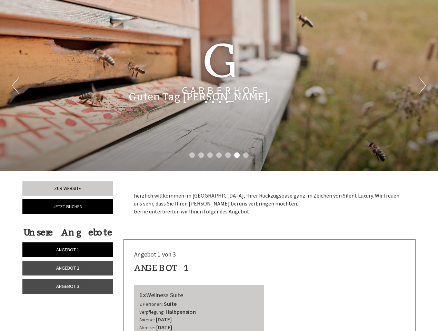 The height and width of the screenshot is (331, 438). Describe the element at coordinates (155, 254) in the screenshot. I see `span: Angebot 1 von 3` at that location.